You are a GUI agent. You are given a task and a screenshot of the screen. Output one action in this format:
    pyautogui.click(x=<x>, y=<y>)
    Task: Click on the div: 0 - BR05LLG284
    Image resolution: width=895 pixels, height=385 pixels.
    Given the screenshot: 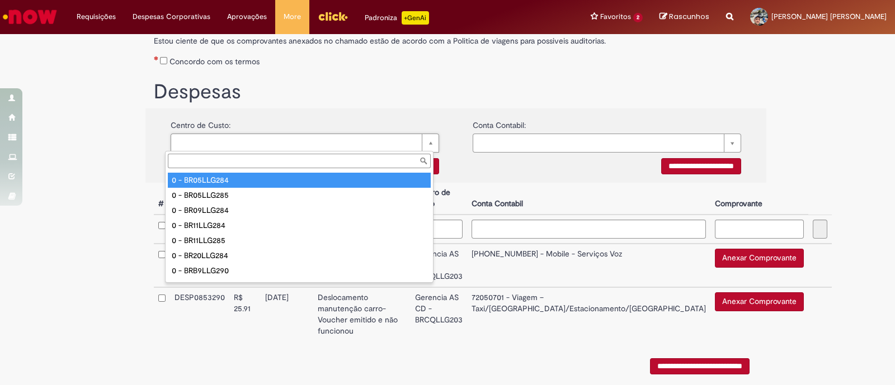 What is the action you would take?
    pyautogui.click(x=299, y=180)
    